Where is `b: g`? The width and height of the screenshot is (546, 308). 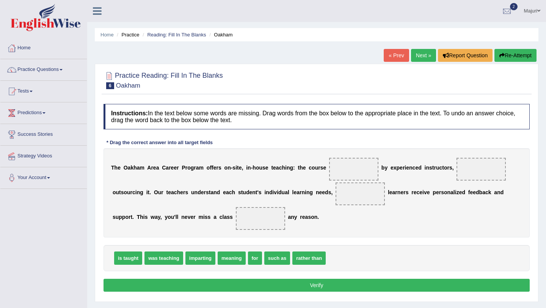 b: g is located at coordinates (141, 192).